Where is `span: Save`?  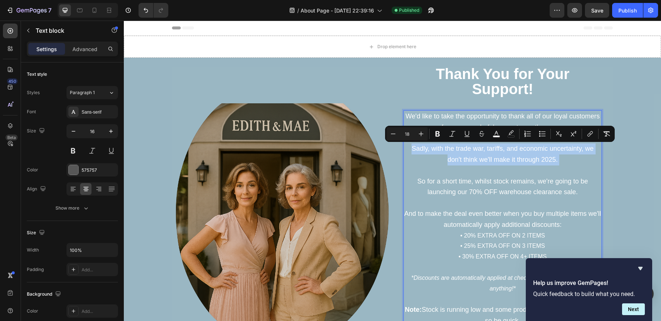
span: Save is located at coordinates (597, 10).